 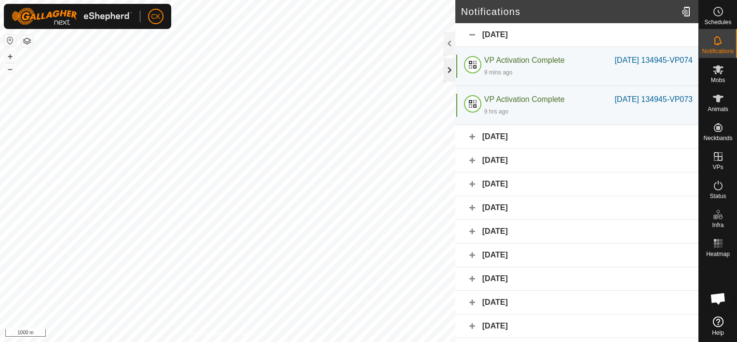 What do you see at coordinates (498, 72) in the screenshot?
I see `div: 9 mins ago` at bounding box center [498, 72].